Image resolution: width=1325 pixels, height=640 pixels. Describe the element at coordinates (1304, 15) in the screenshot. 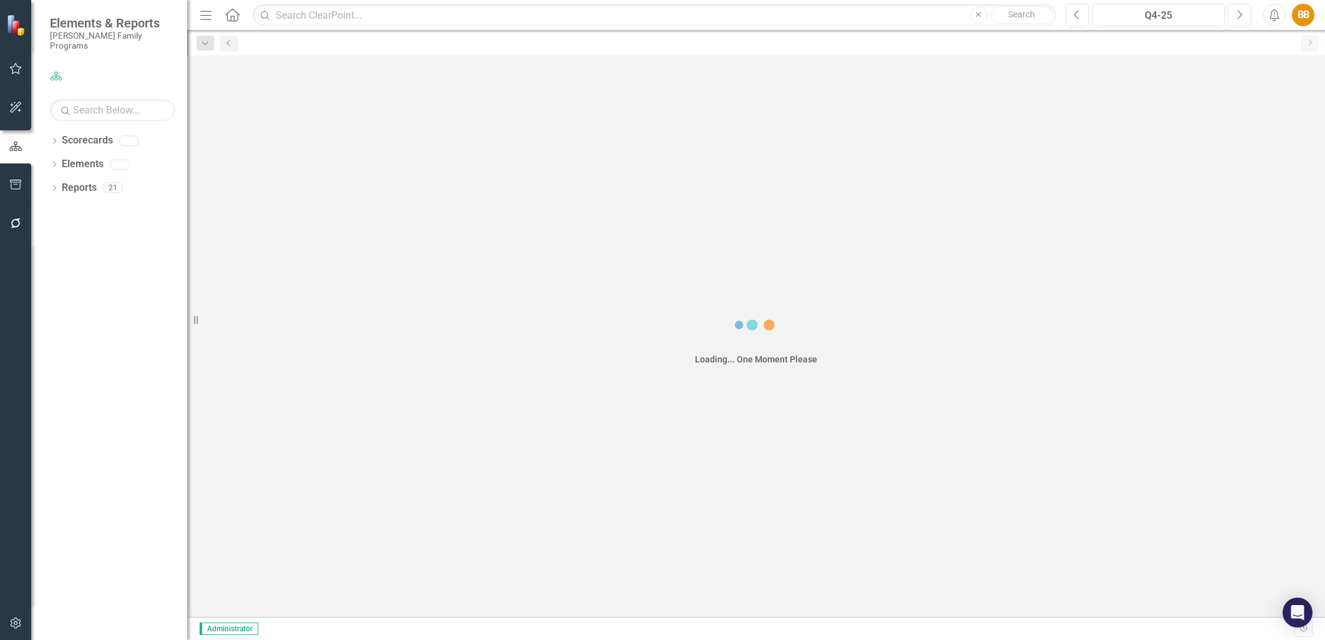

I see `div: BB` at that location.